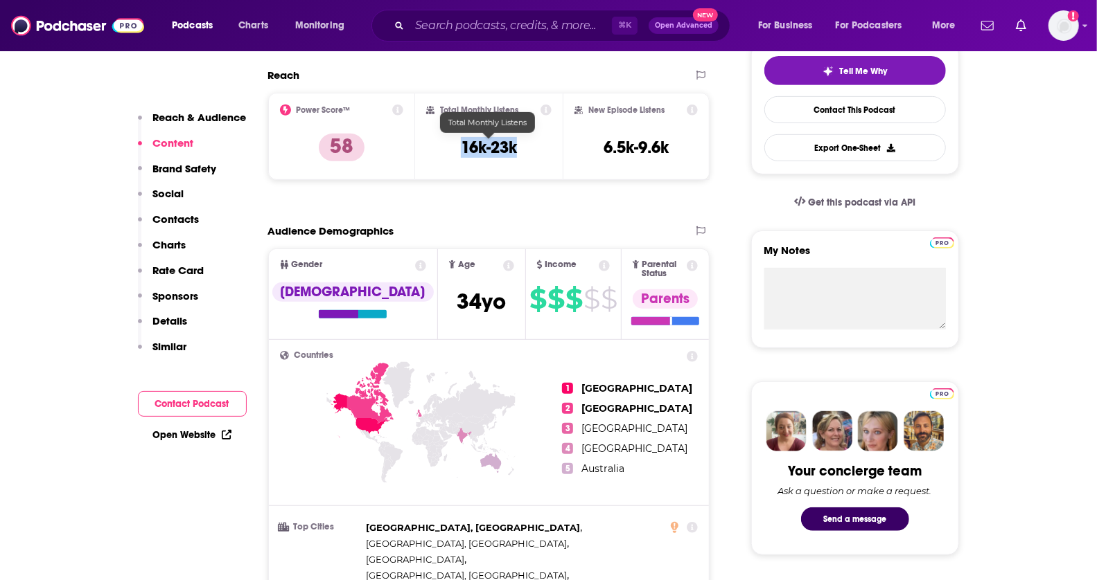  What do you see at coordinates (665, 299) in the screenshot?
I see `div: Parents` at bounding box center [665, 299].